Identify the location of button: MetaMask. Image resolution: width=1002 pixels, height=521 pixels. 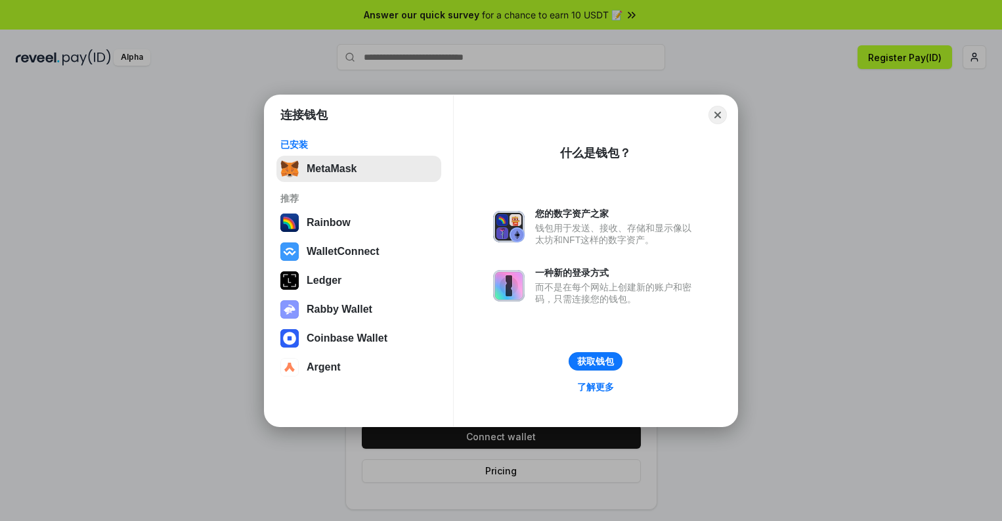
(359, 169).